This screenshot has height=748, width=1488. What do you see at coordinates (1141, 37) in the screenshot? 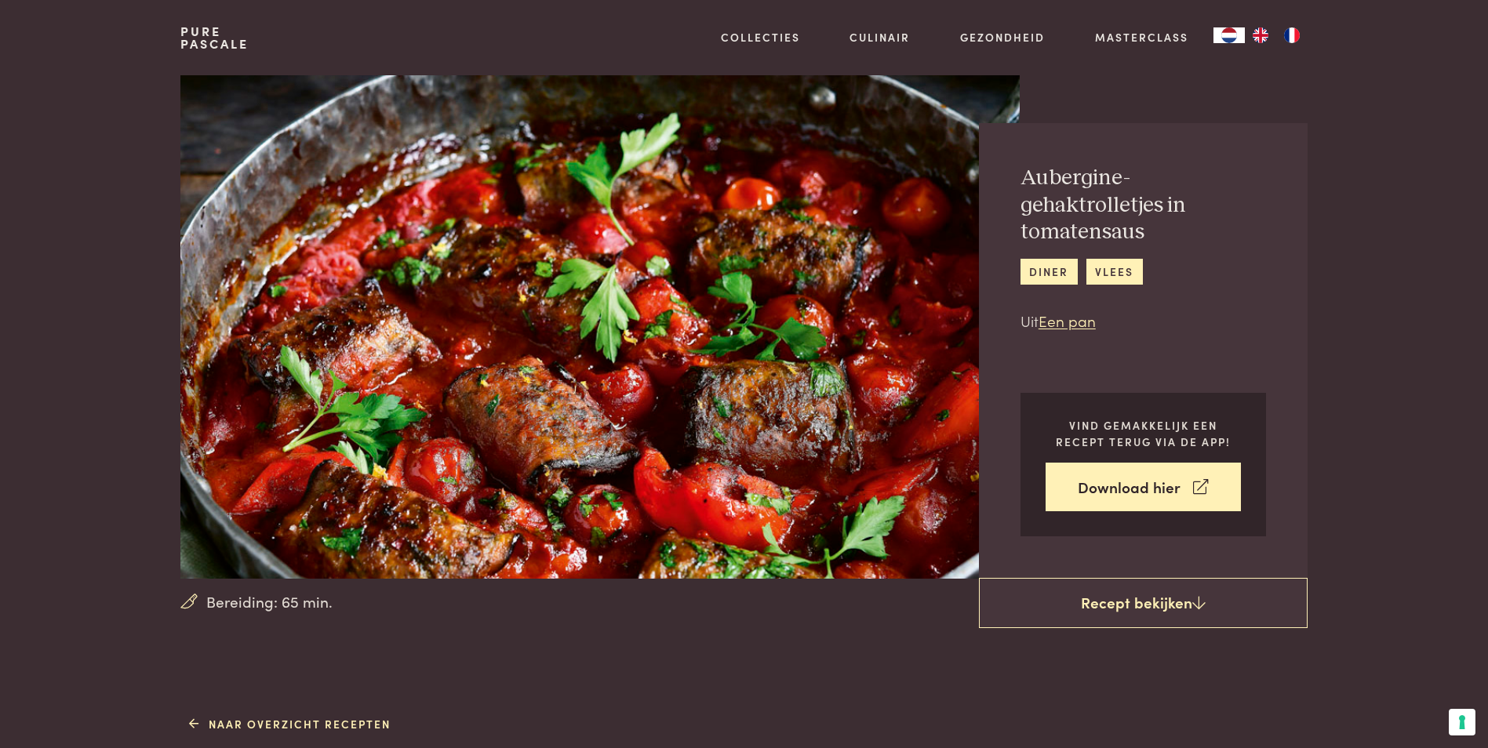
I see `a: Masterclass` at bounding box center [1141, 37].